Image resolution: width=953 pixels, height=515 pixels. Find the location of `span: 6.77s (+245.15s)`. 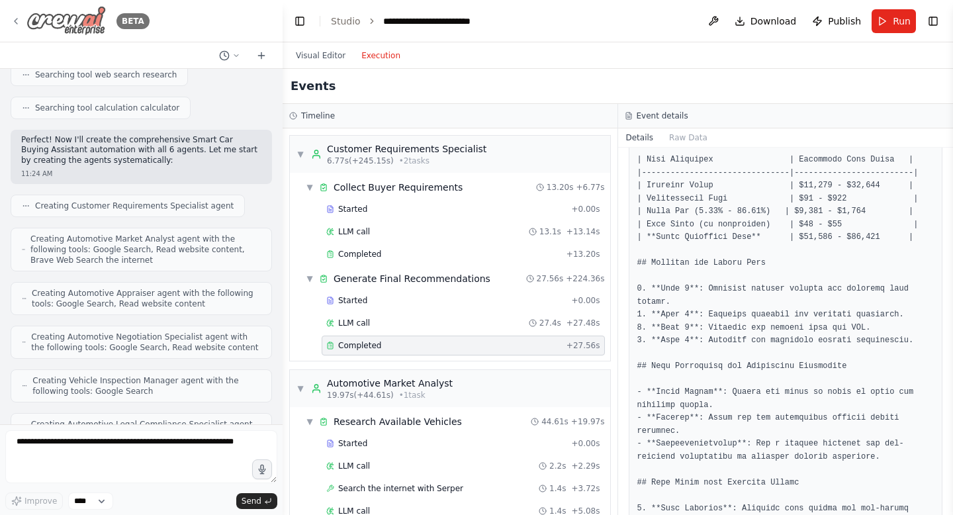

span: 6.77s (+245.15s) is located at coordinates (360, 161).